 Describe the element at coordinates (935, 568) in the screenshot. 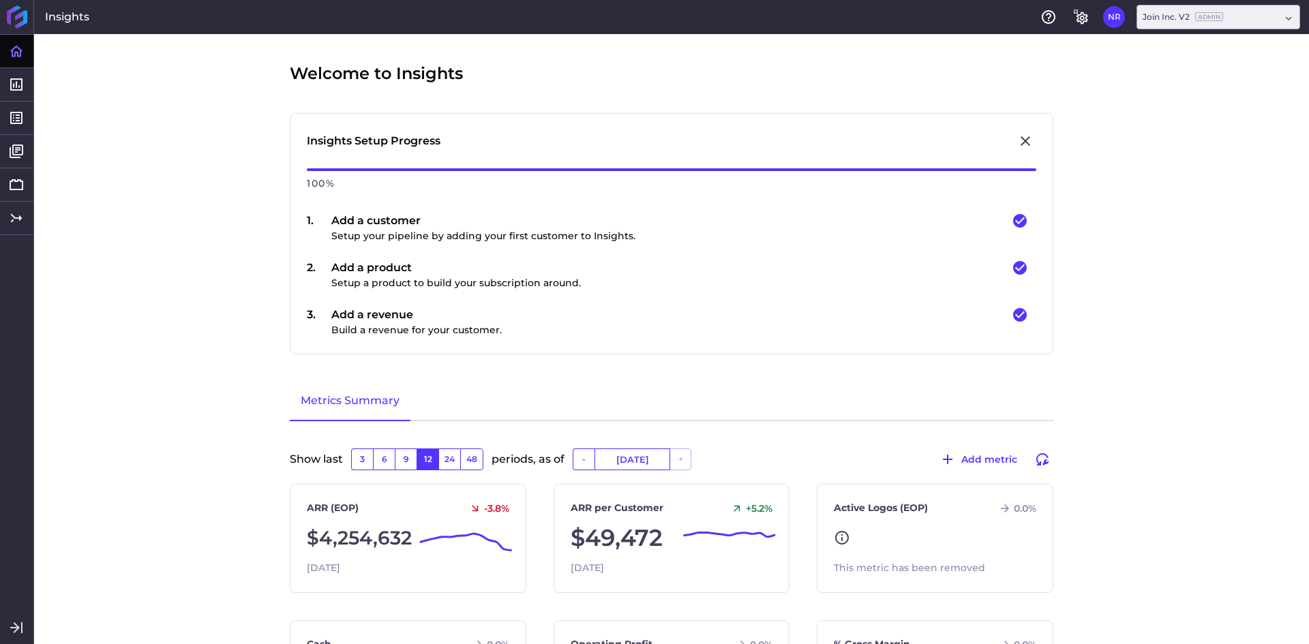

I see `div: This metric has been removed` at that location.